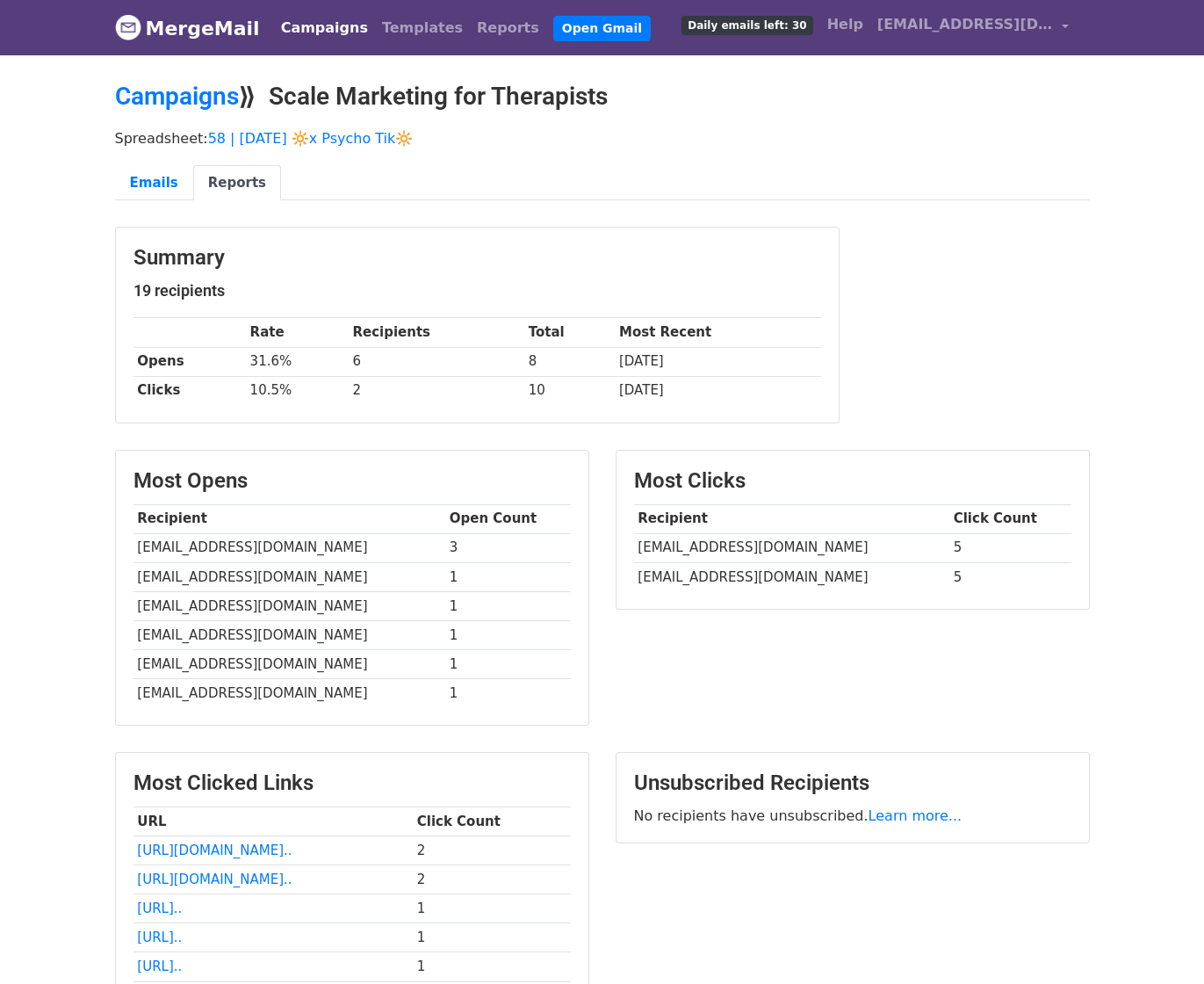  I want to click on a: Help, so click(844, 25).